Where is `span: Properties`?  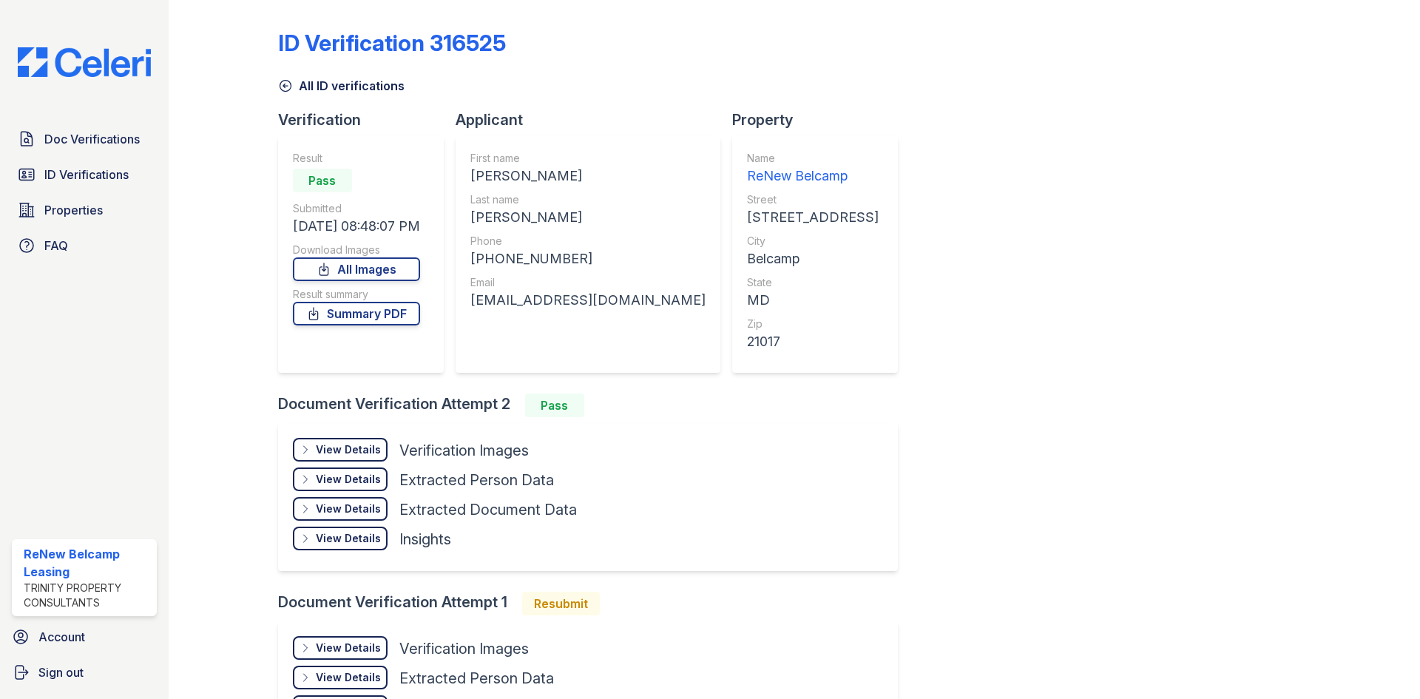
span: Properties is located at coordinates (73, 210).